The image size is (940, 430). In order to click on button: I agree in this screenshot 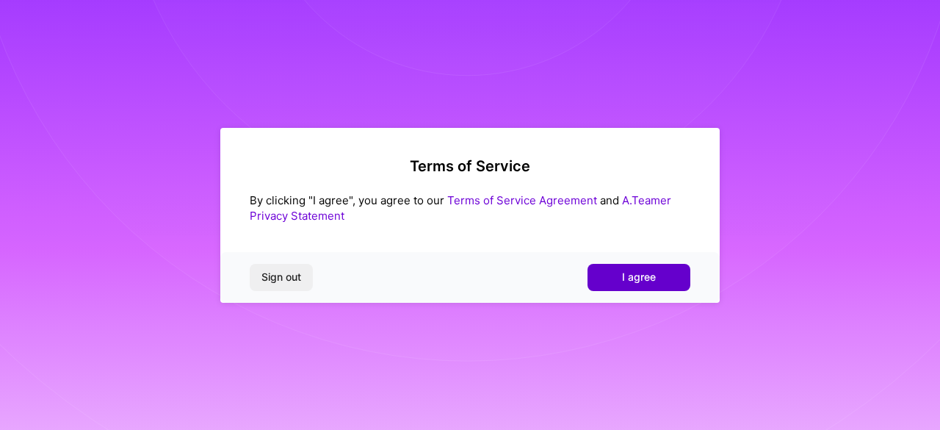, I will do `click(639, 277)`.